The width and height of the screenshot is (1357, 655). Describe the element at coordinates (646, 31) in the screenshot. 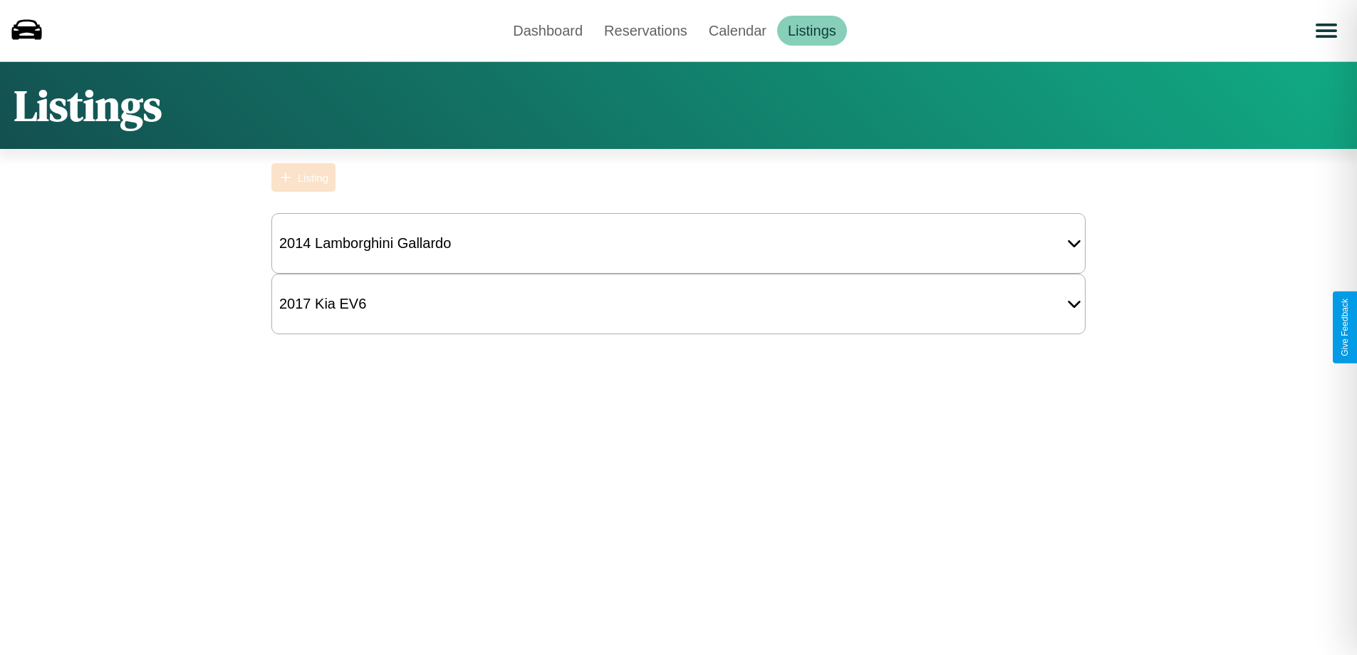

I see `a: Reservations` at that location.